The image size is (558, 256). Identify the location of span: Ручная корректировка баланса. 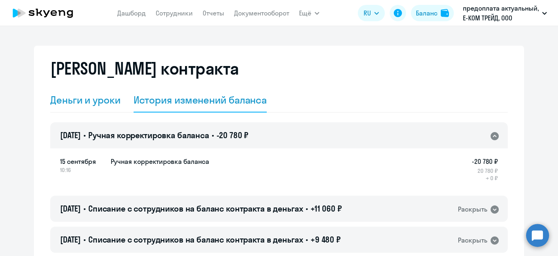
(149, 135).